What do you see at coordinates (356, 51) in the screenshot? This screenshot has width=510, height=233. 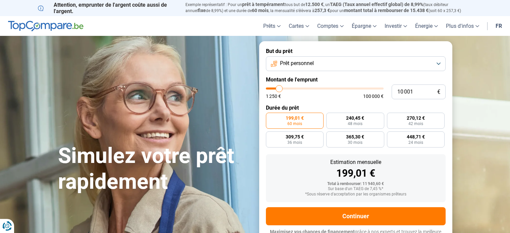 I see `label: But du prêt` at bounding box center [356, 51].